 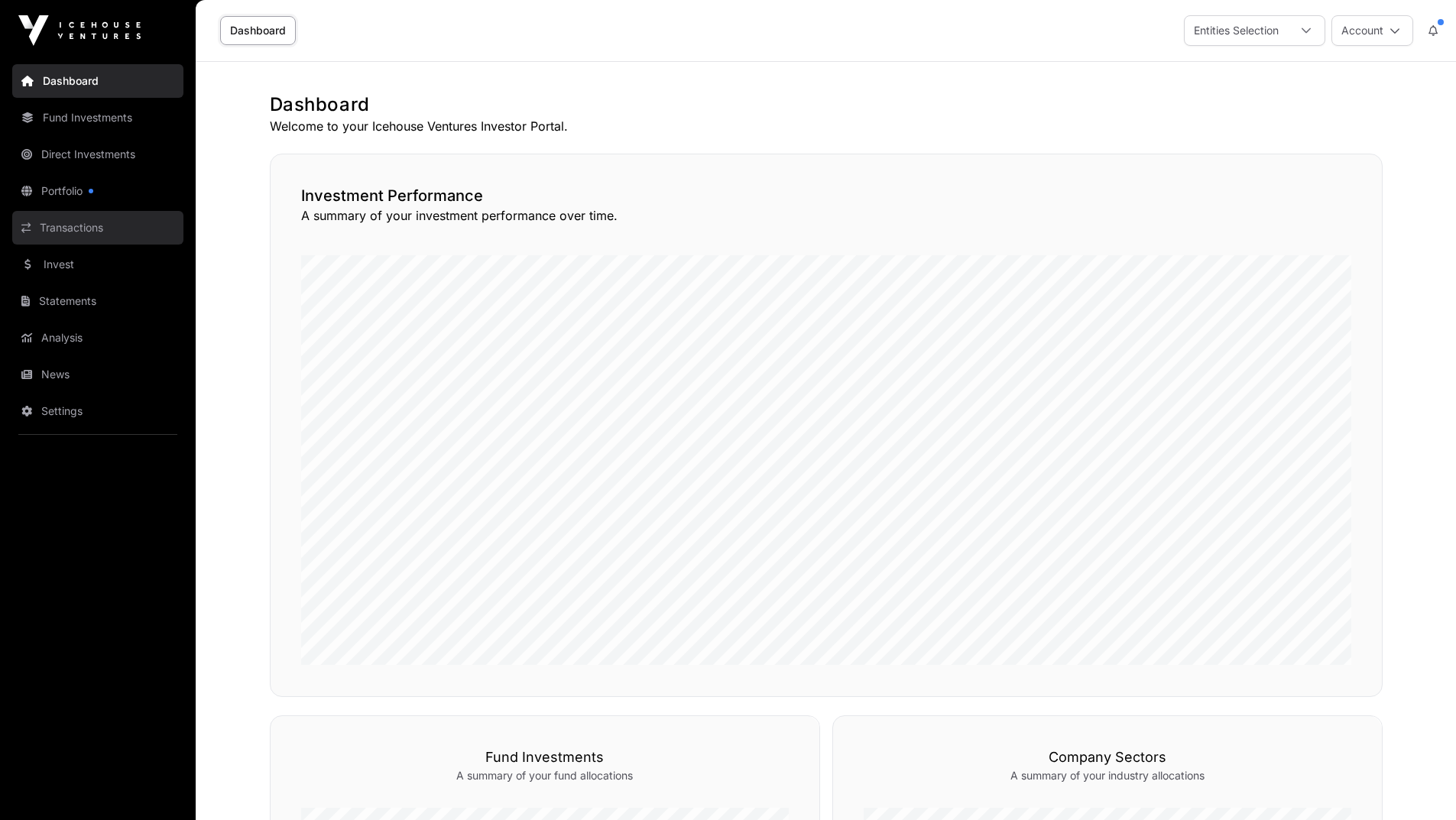 I want to click on p: A summary of your industry allocations, so click(x=1108, y=775).